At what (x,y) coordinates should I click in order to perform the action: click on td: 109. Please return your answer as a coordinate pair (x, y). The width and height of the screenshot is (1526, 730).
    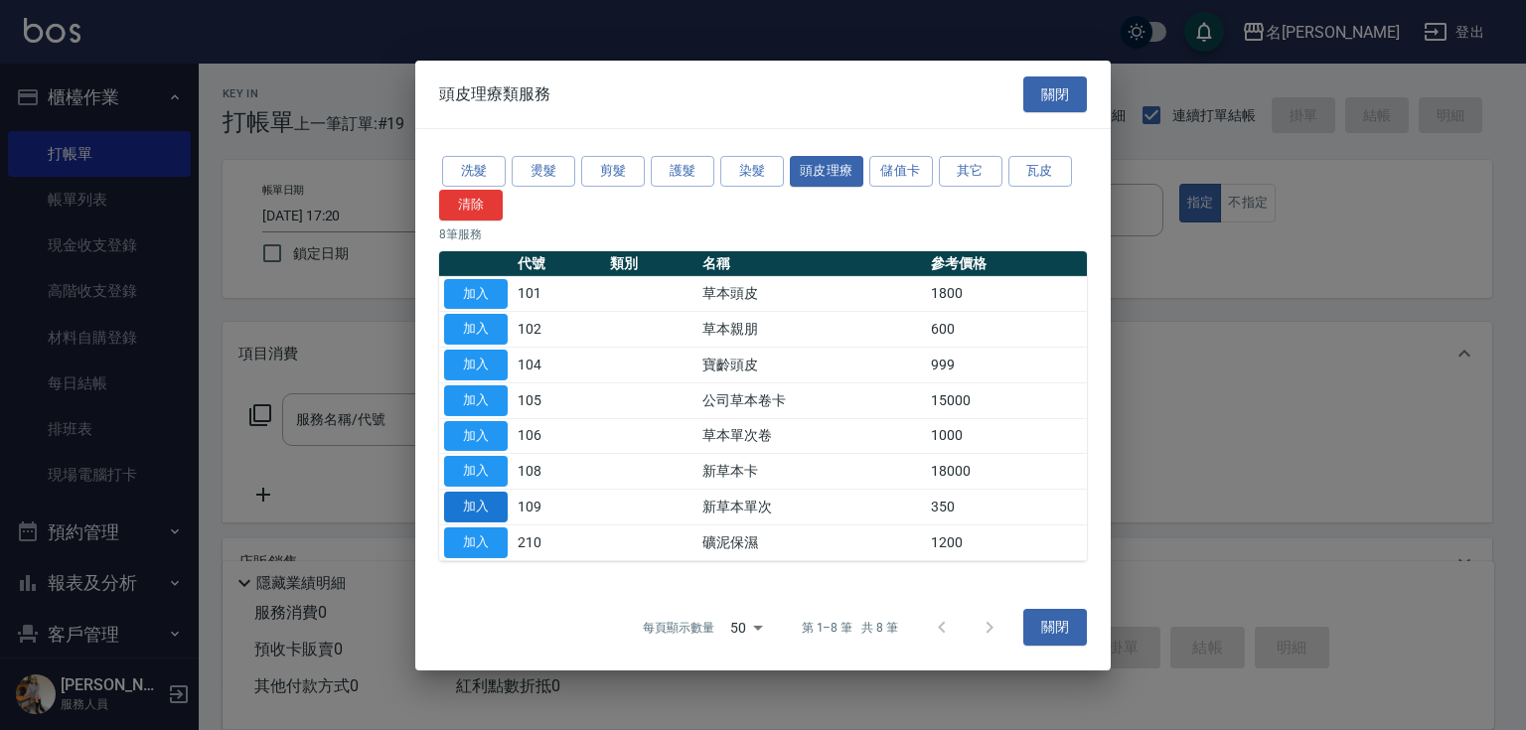
    Looking at the image, I should click on (559, 507).